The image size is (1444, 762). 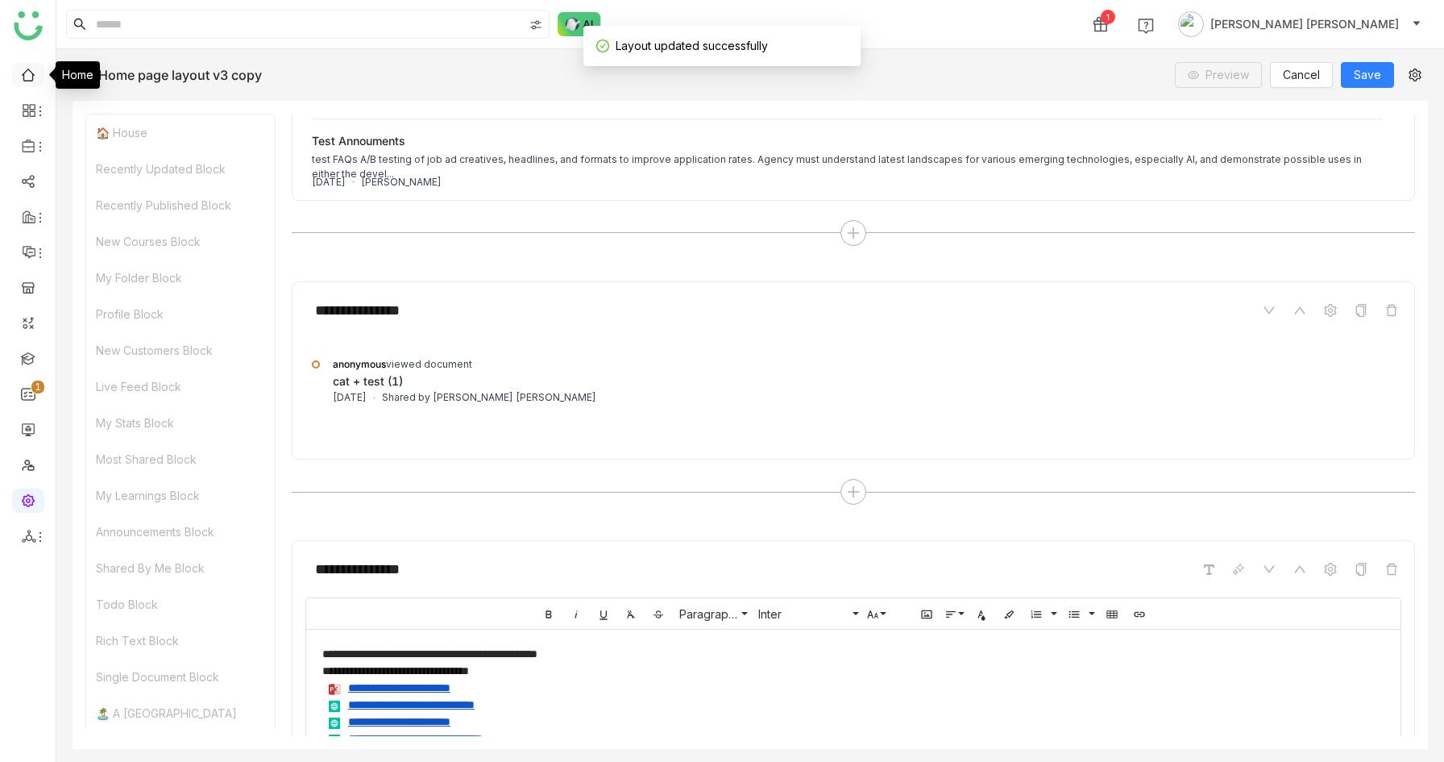 I want to click on div: My Folder Block, so click(x=181, y=277).